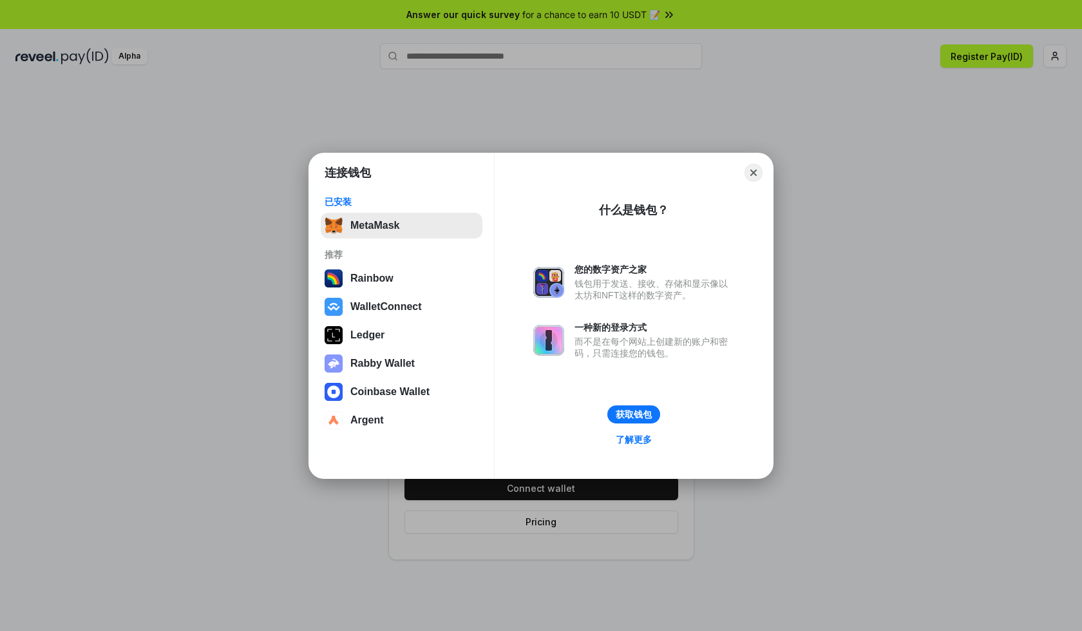 This screenshot has height=631, width=1082. Describe the element at coordinates (334, 278) in the screenshot. I see `img: svg+xml,%3Csvg%20width%3D%22120%22%20height%3D%22120%22%20viewBox%3D%220%200%20120%20120%22%20fil...` at that location.